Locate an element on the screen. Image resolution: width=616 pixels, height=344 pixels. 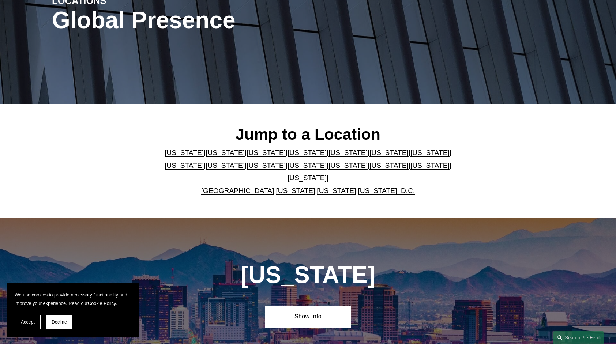
h1: Global Presence is located at coordinates (223, 20).